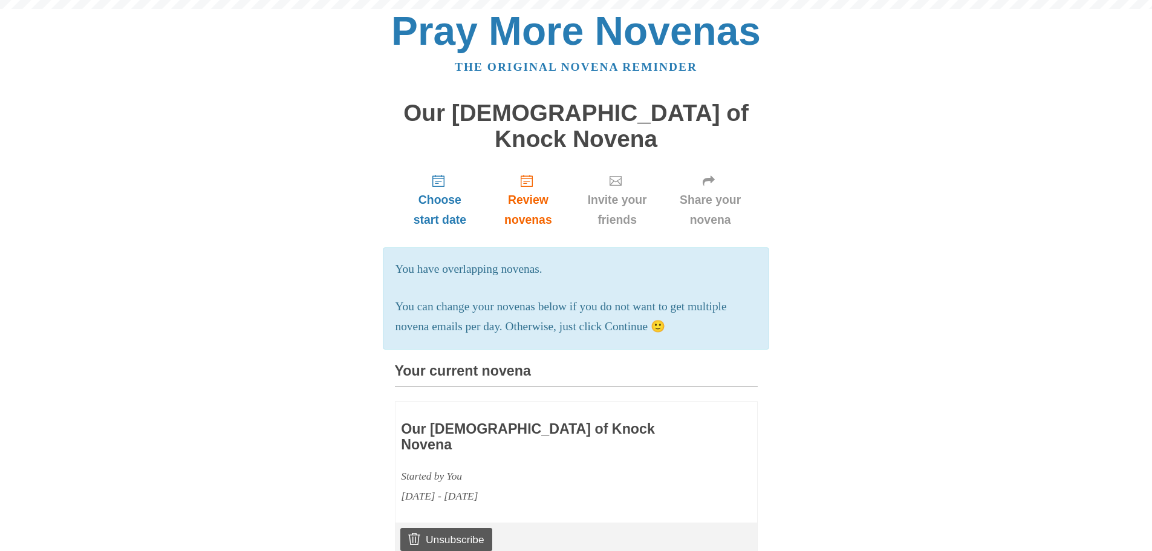 This screenshot has height=551, width=1152. I want to click on span: Invite your friends, so click(617, 210).